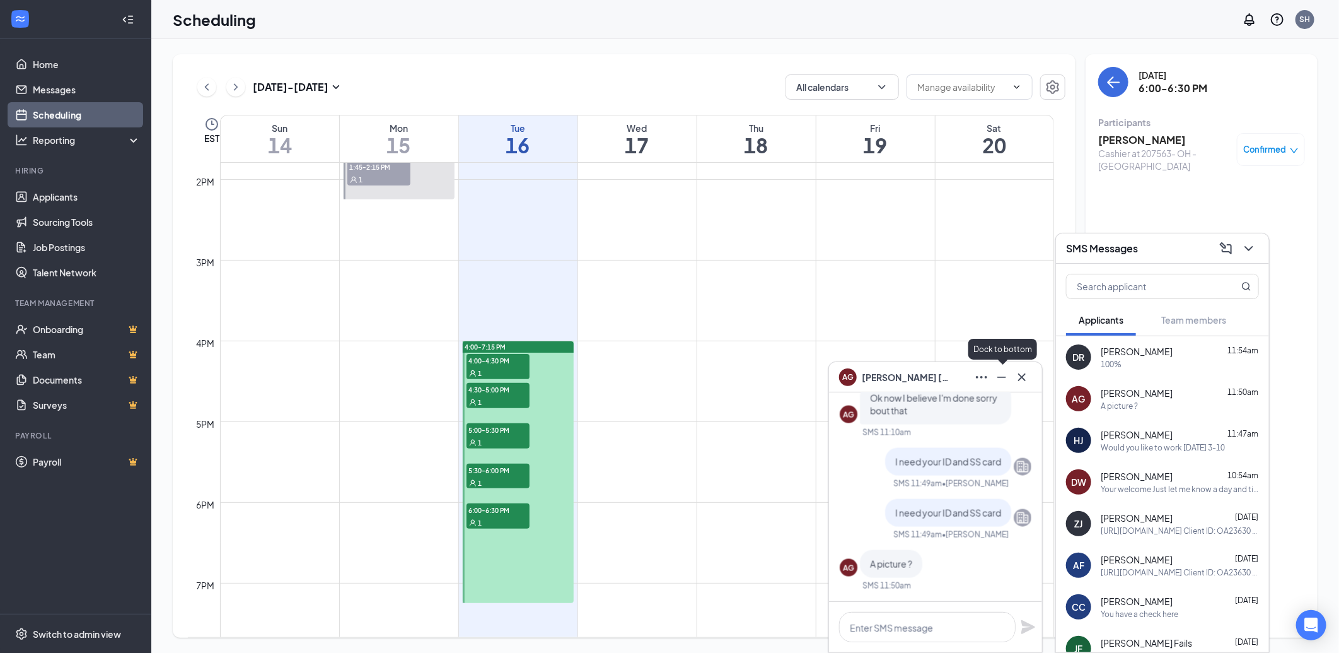  Describe the element at coordinates (1243, 350) in the screenshot. I see `span: 11:54am` at that location.